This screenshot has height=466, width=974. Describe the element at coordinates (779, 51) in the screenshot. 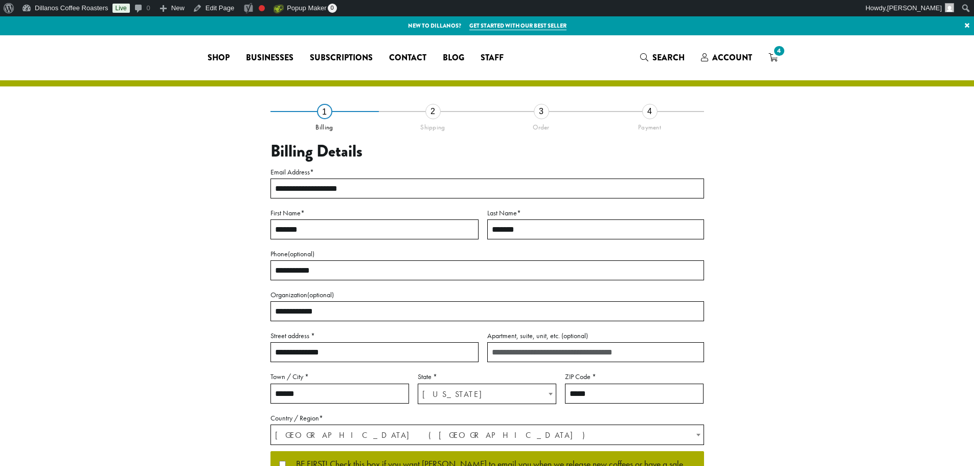

I see `span: 4` at that location.